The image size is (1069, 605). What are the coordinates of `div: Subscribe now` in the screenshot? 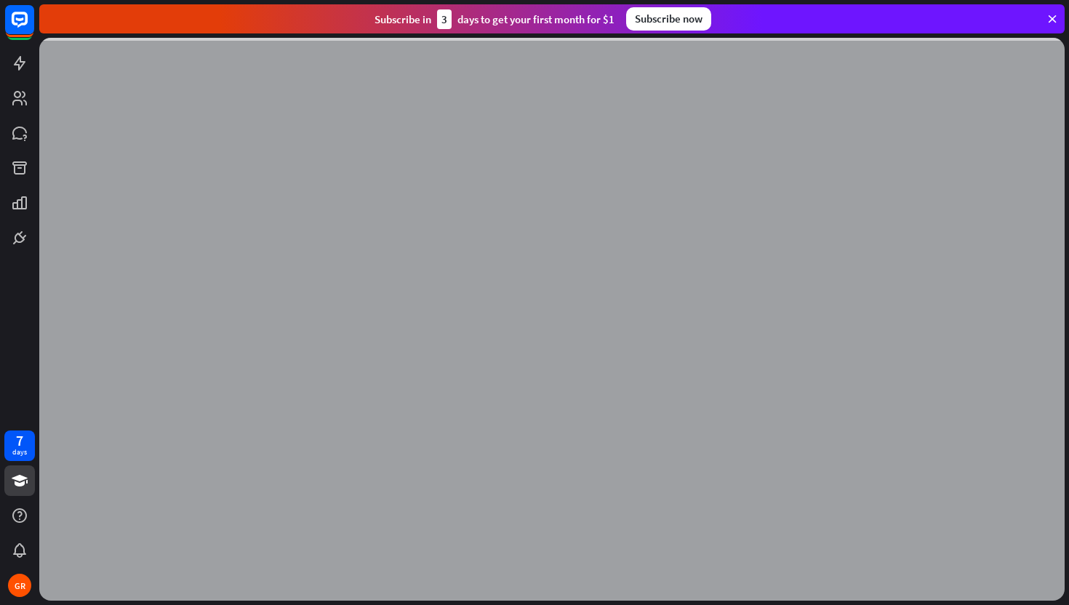 It's located at (668, 19).